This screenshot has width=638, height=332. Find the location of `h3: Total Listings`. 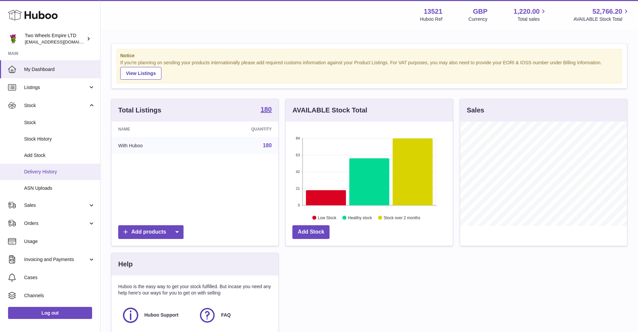

h3: Total Listings is located at coordinates (140, 110).